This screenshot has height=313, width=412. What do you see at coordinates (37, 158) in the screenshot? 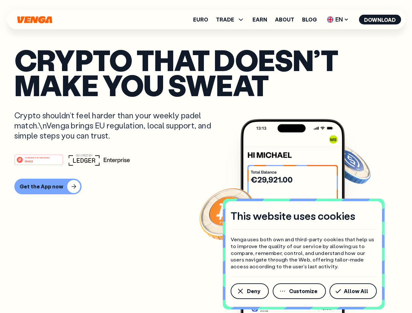
I see `tspan: #1 PRODUCT OF THE MONTH` at bounding box center [37, 158].